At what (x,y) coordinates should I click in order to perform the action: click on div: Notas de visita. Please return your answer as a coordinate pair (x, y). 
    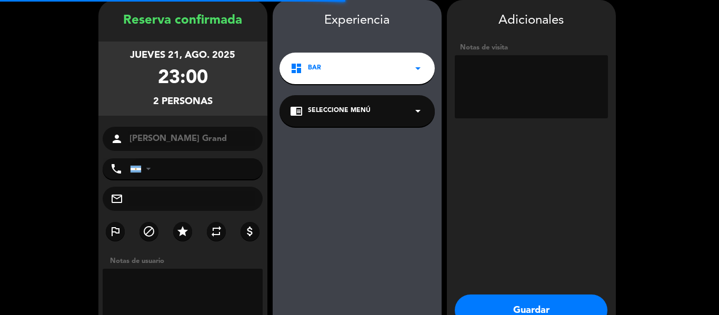
    Looking at the image, I should click on (531, 47).